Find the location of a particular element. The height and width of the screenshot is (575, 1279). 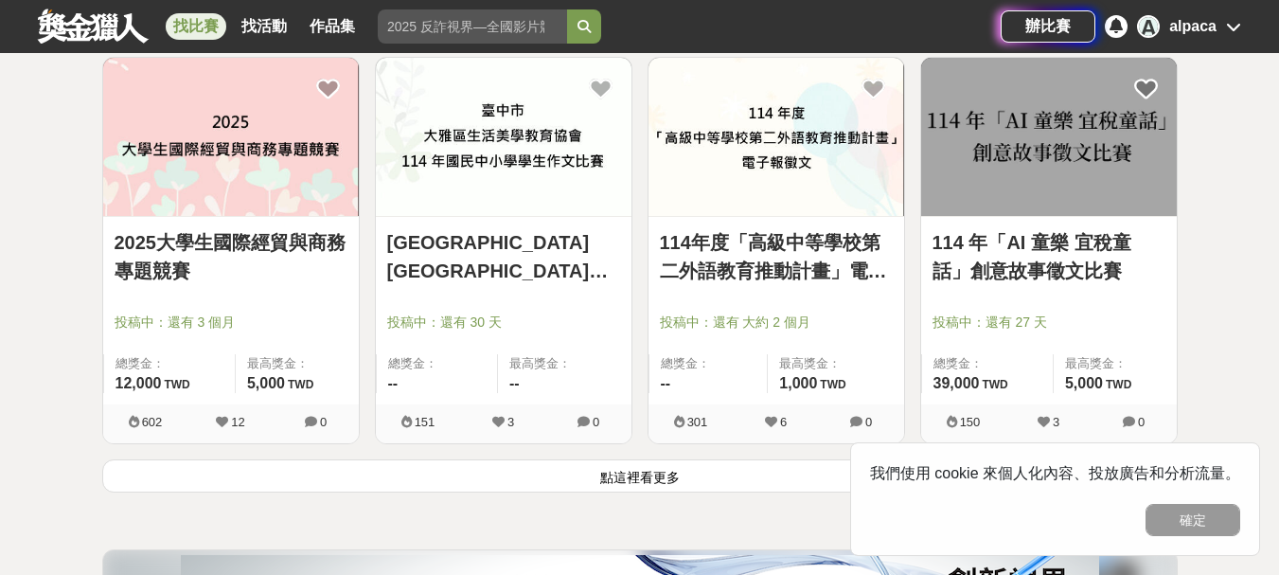

span: 150 is located at coordinates (971, 421).